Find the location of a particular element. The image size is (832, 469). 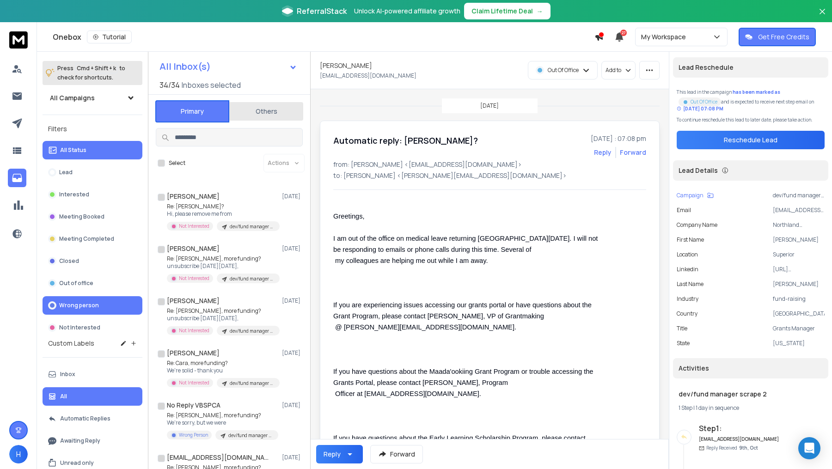

div: This lead in the campaign and is expected to receive next step email on is located at coordinates (751, 101).